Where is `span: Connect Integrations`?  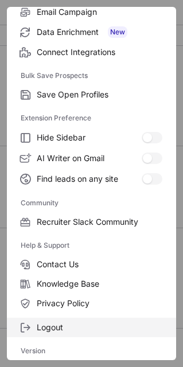
span: Connect Integrations is located at coordinates (99, 52).